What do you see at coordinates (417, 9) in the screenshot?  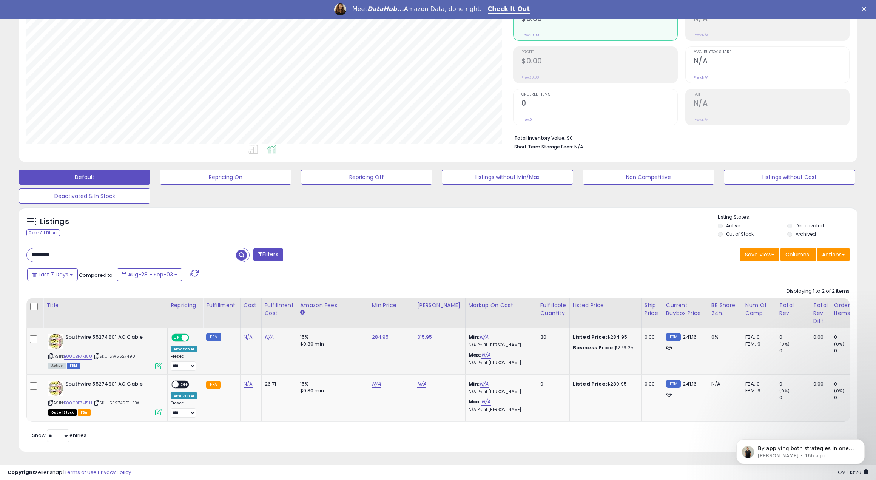 I see `div: Meet Amazon Data, done right.` at bounding box center [417, 9].